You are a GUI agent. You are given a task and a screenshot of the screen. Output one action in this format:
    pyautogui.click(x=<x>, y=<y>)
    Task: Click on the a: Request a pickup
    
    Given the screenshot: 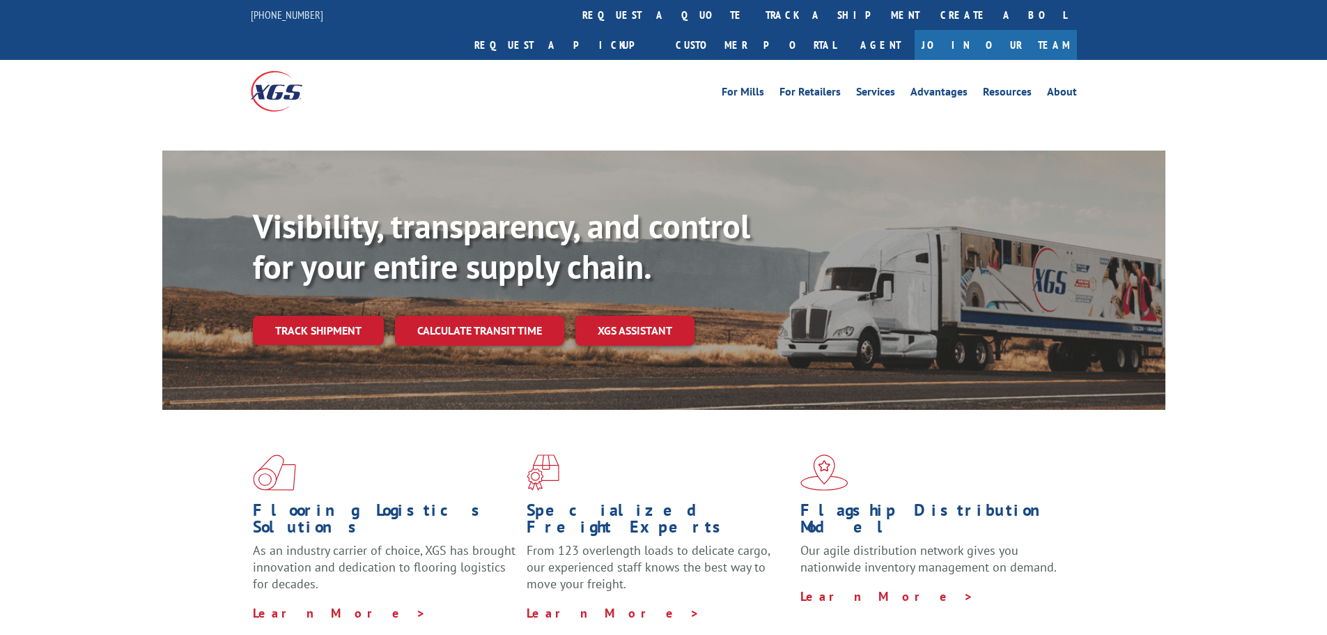 What is the action you would take?
    pyautogui.click(x=564, y=45)
    